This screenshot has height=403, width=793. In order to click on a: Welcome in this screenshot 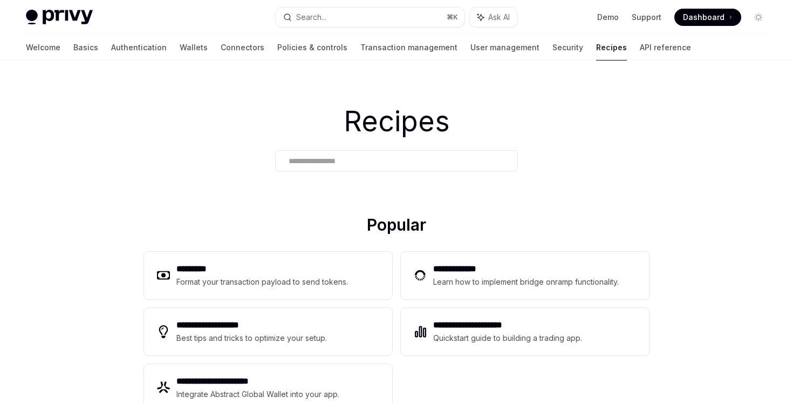, I will do `click(43, 47)`.